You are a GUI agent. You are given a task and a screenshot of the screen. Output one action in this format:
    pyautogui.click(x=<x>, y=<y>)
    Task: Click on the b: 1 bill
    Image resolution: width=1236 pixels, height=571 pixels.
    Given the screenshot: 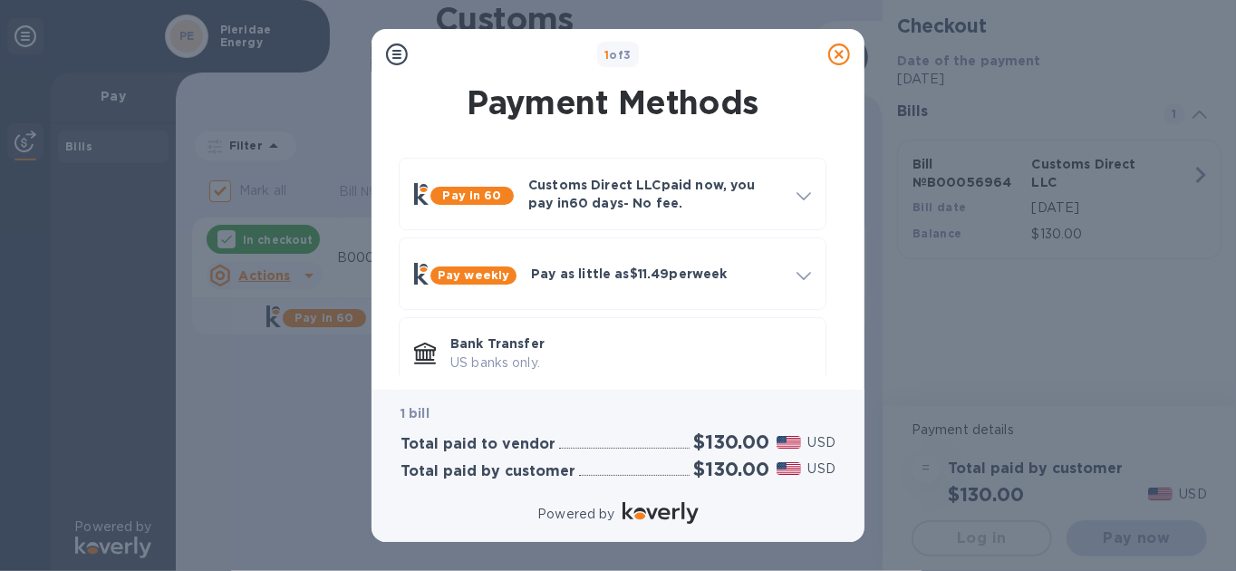 What is the action you would take?
    pyautogui.click(x=415, y=413)
    